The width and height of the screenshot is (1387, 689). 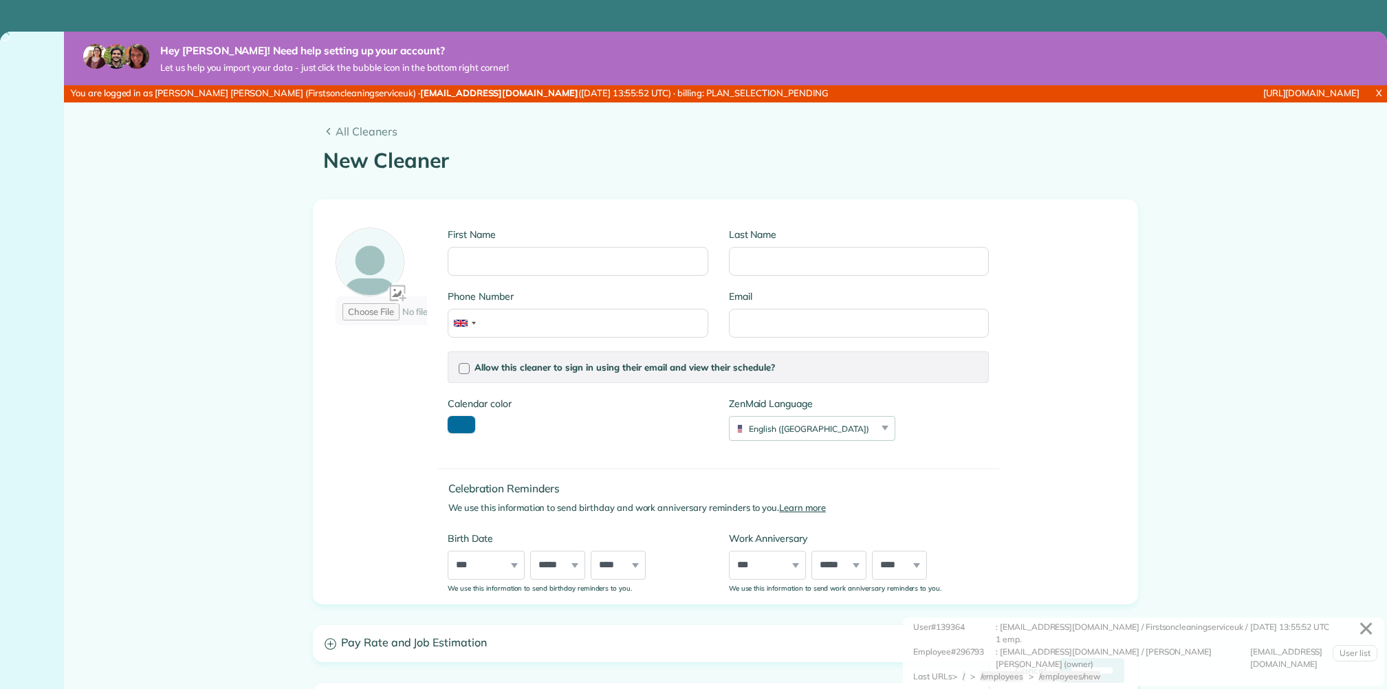 I want to click on label: ZenMaid Language, so click(x=812, y=404).